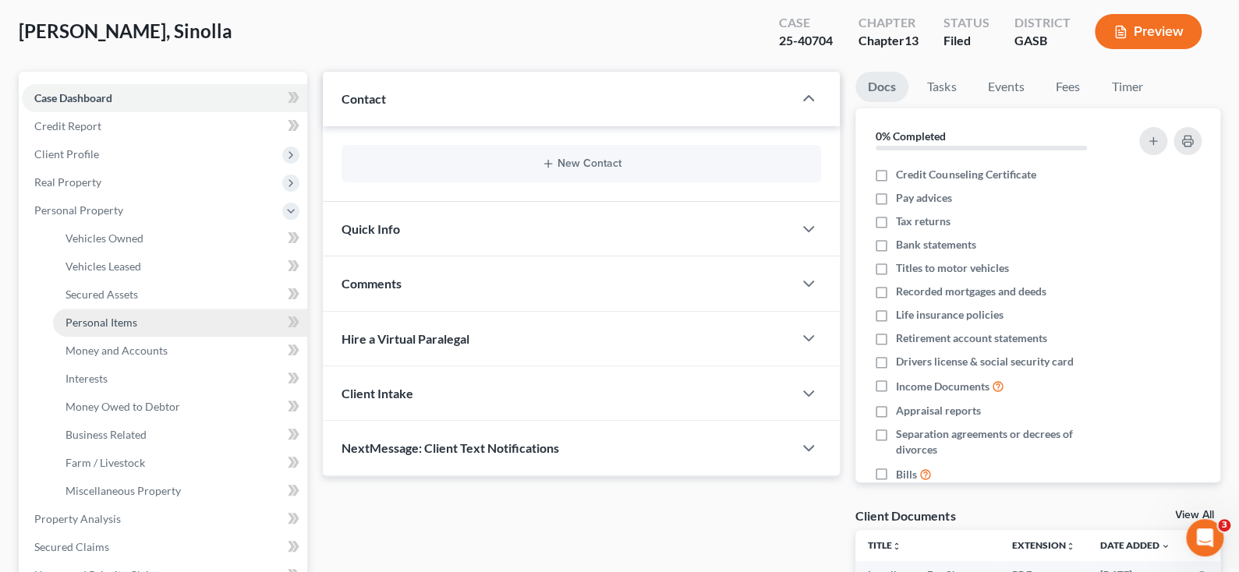  What do you see at coordinates (180, 239) in the screenshot?
I see `a: Vehicles Owned` at bounding box center [180, 239].